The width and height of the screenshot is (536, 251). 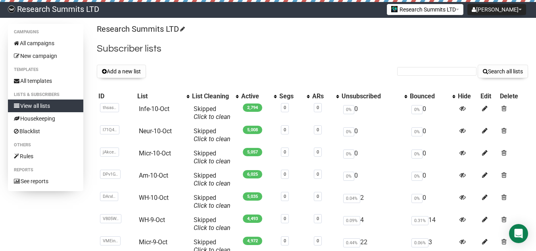 I want to click on a: Rules, so click(x=46, y=156).